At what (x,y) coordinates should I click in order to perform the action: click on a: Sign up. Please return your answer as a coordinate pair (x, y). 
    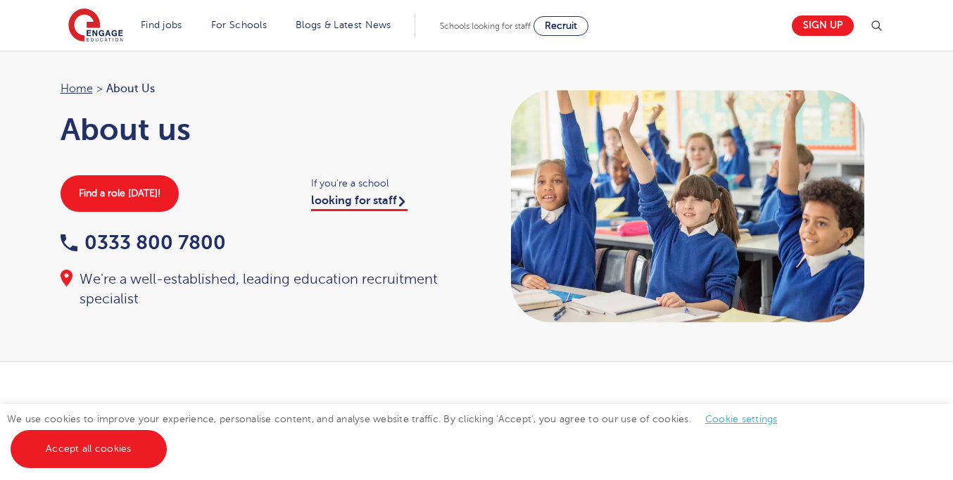
    Looking at the image, I should click on (822, 25).